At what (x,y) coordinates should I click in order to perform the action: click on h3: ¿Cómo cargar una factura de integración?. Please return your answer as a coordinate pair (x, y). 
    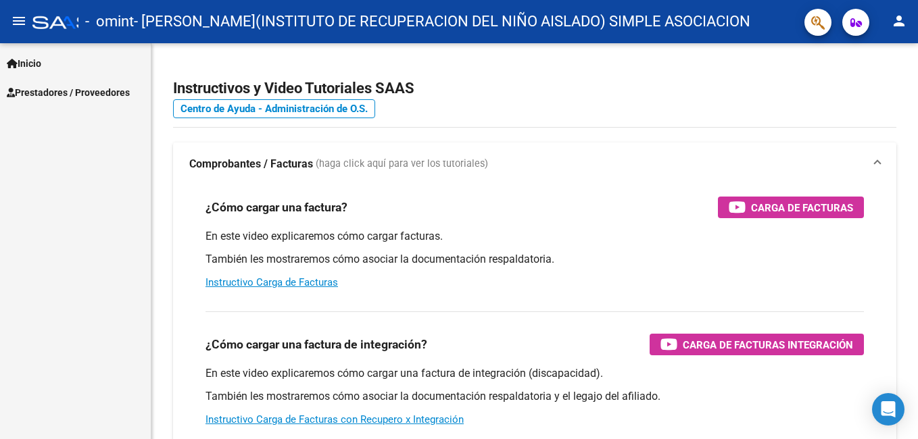
    Looking at the image, I should click on (316, 345).